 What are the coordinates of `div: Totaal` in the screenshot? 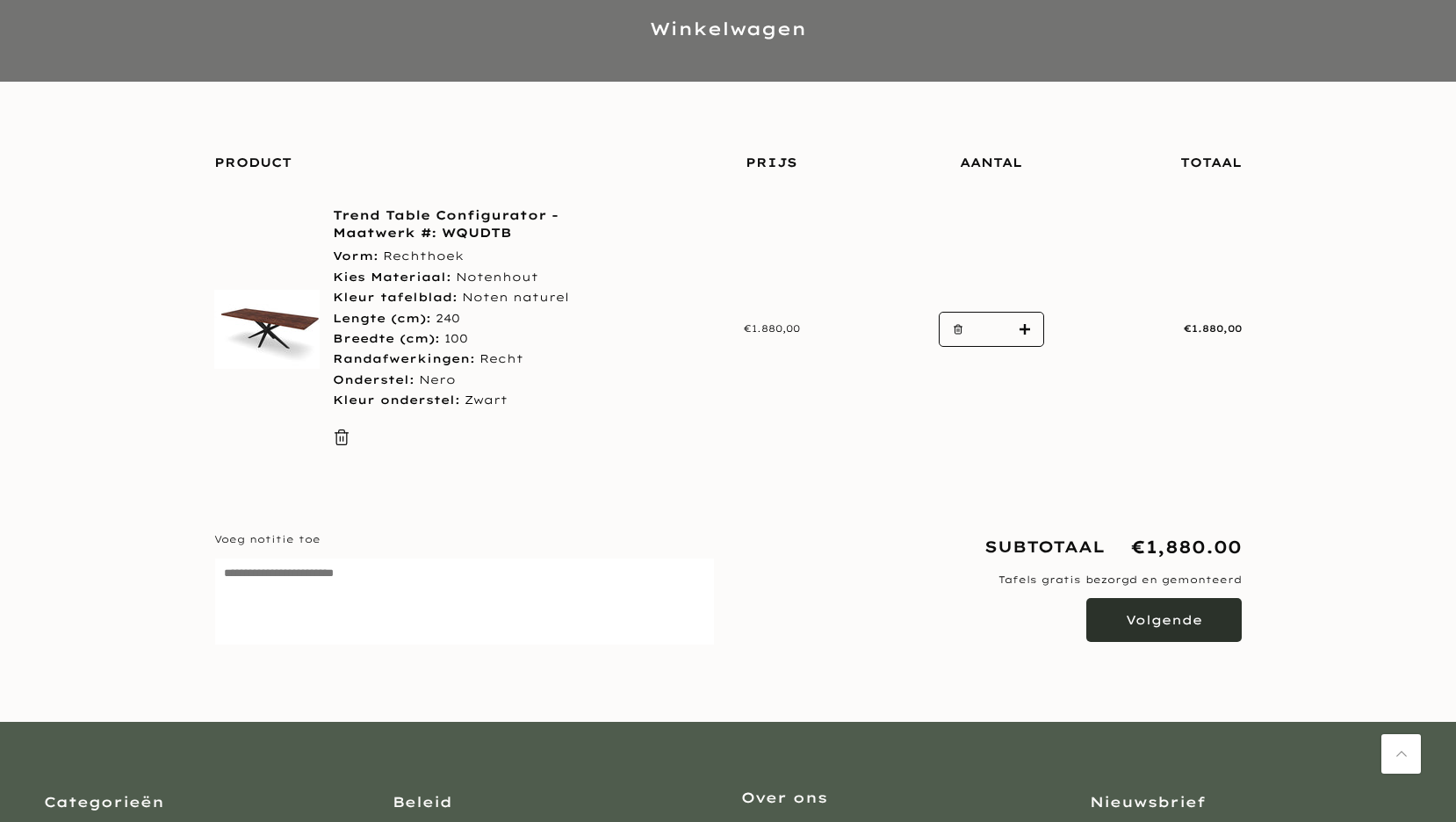 It's located at (1167, 163).